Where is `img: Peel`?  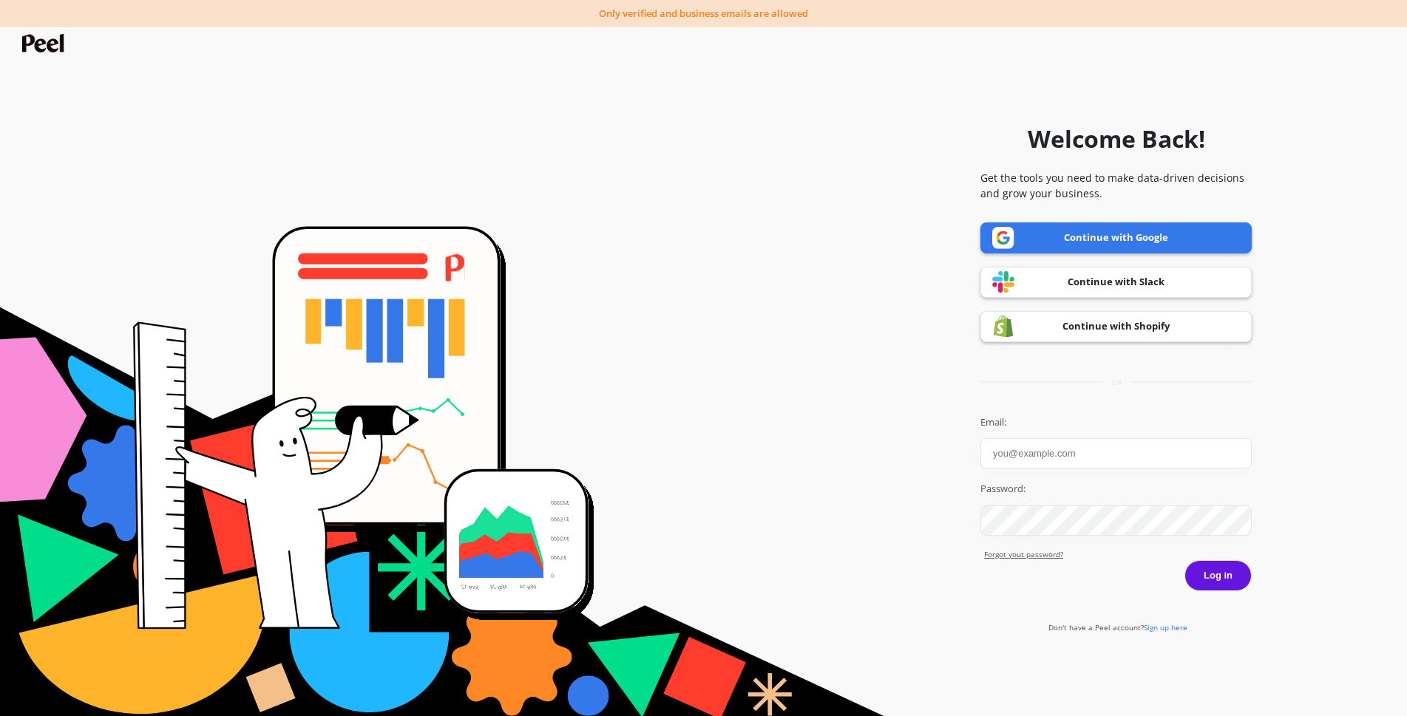 img: Peel is located at coordinates (45, 43).